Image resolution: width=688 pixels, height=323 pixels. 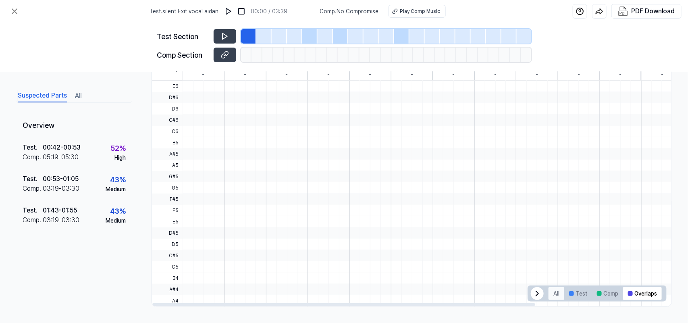 What do you see at coordinates (167, 199) in the screenshot?
I see `span: F#5` at bounding box center [167, 199].